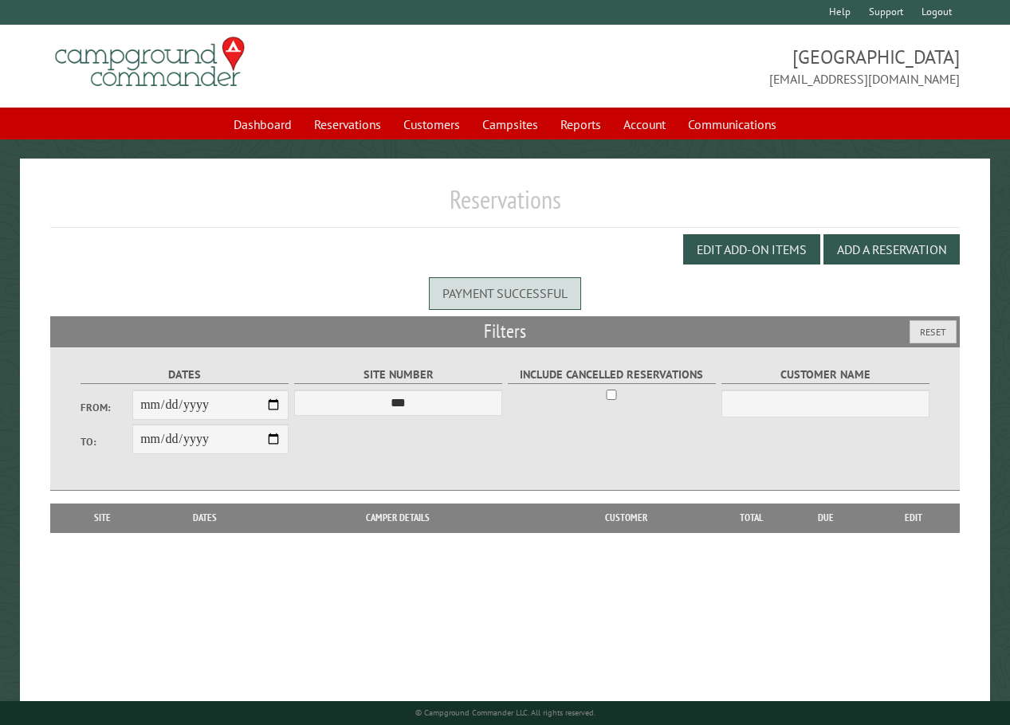  Describe the element at coordinates (752, 250) in the screenshot. I see `button: Edit Add-on Items` at that location.